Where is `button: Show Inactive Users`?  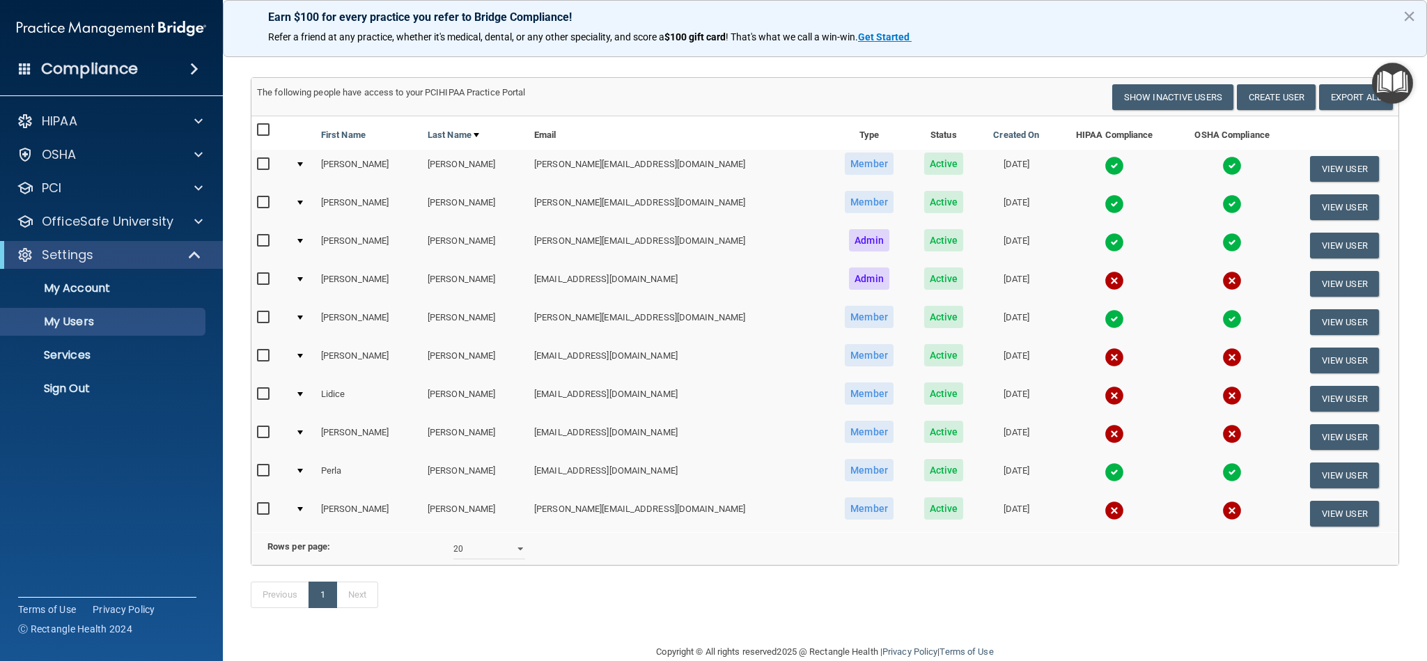
button: Show Inactive Users is located at coordinates (1173, 97).